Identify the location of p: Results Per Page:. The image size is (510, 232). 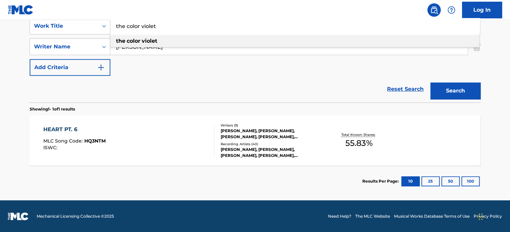
(381, 181).